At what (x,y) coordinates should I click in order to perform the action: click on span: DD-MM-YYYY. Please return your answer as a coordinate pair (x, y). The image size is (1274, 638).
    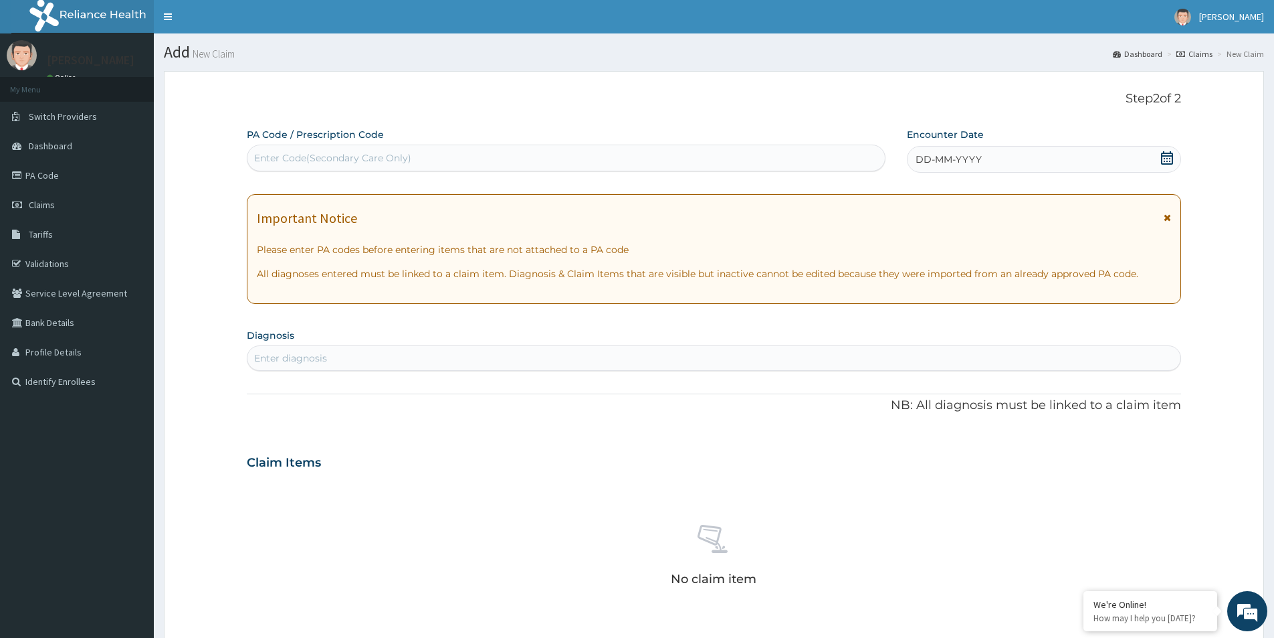
    Looking at the image, I should click on (949, 159).